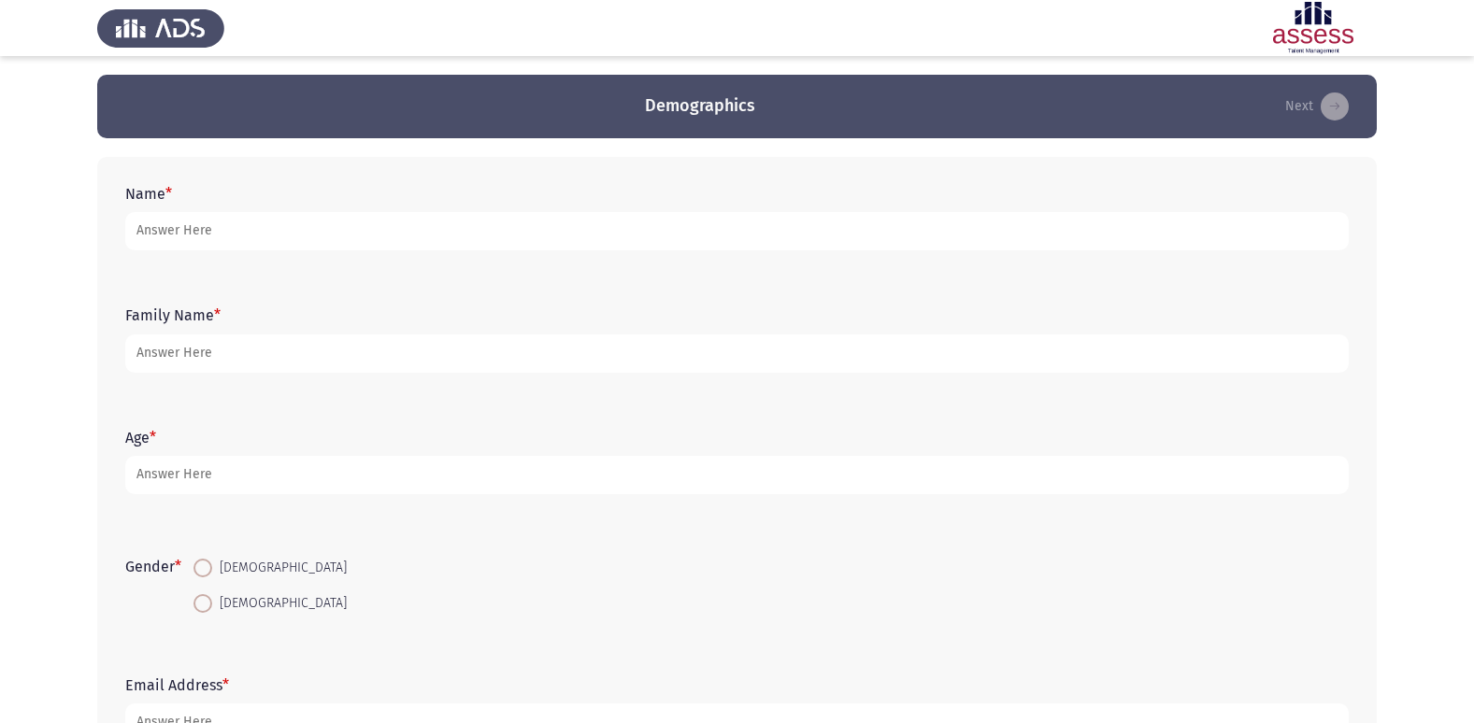  What do you see at coordinates (161, 28) in the screenshot?
I see `img: Assess Talent Management logo` at bounding box center [161, 28].